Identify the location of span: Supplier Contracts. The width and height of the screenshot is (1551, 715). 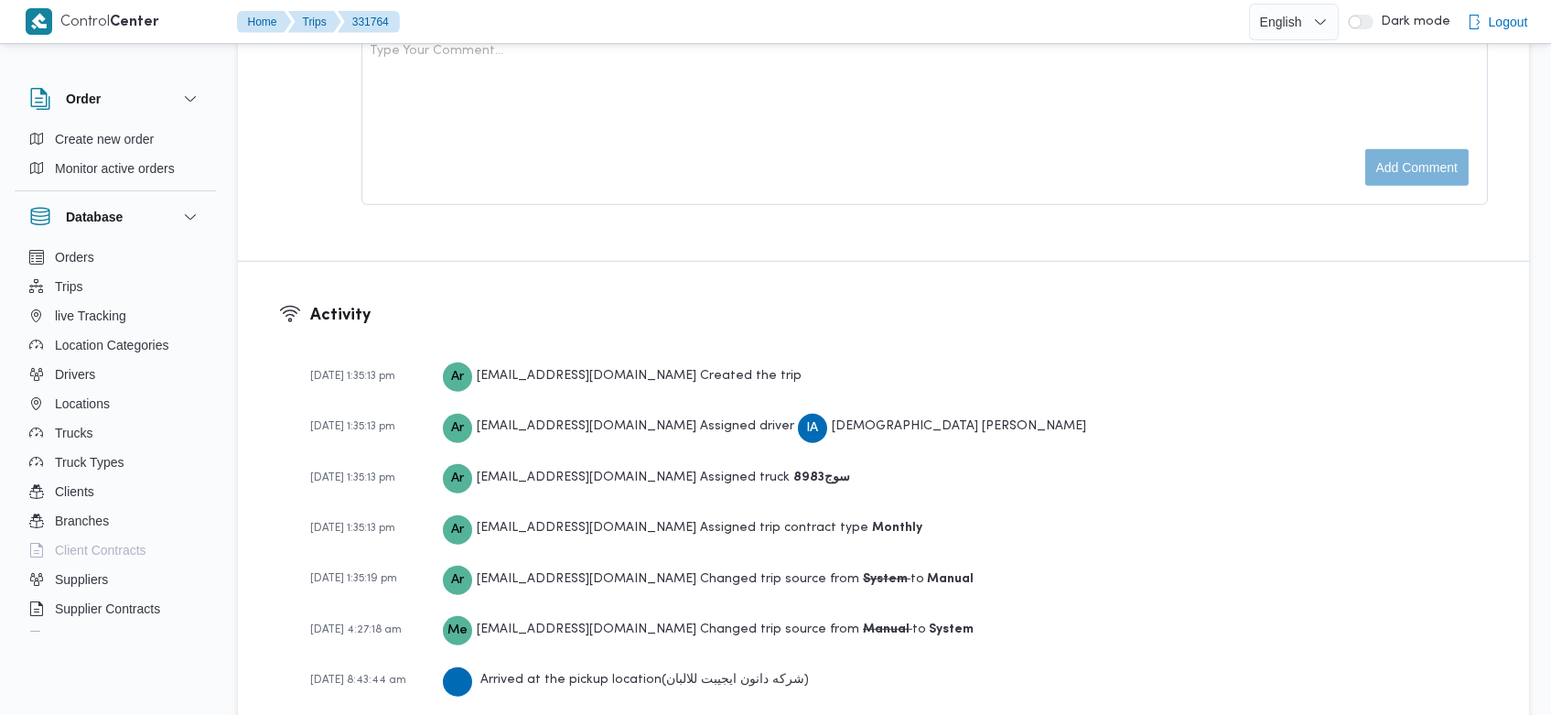
(107, 609).